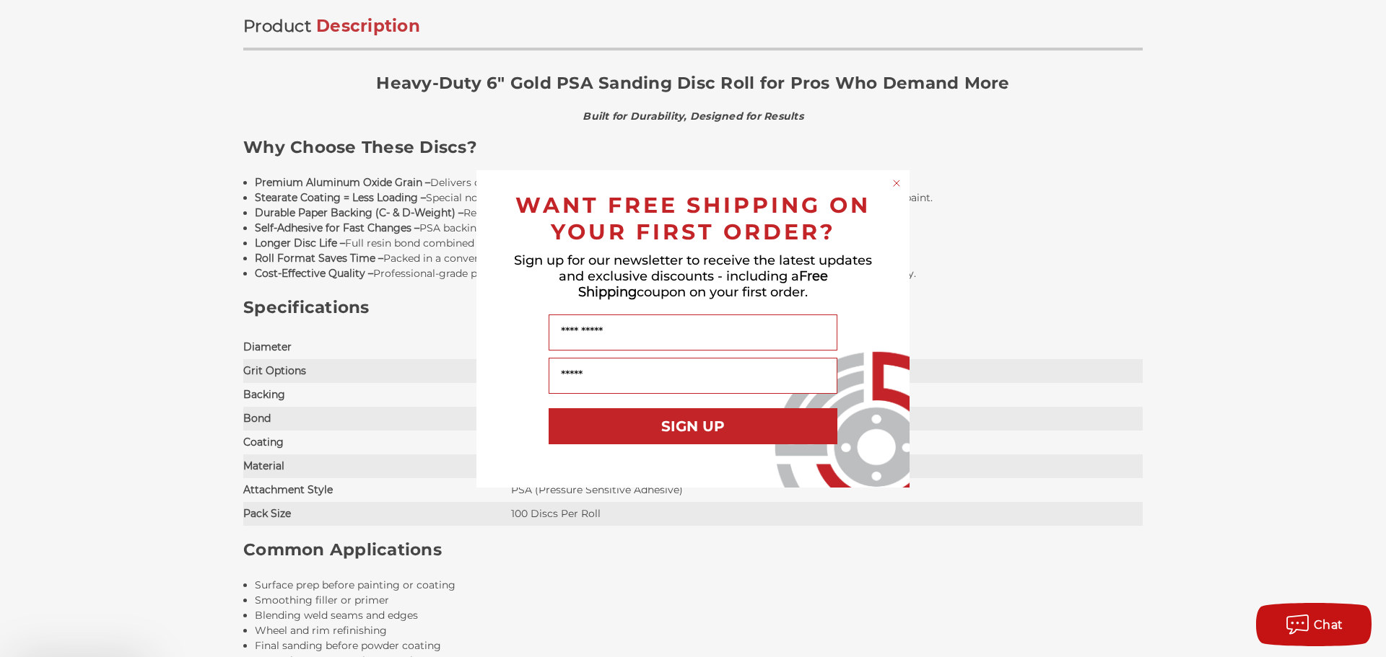  What do you see at coordinates (1313, 625) in the screenshot?
I see `button: Chat` at bounding box center [1313, 625].